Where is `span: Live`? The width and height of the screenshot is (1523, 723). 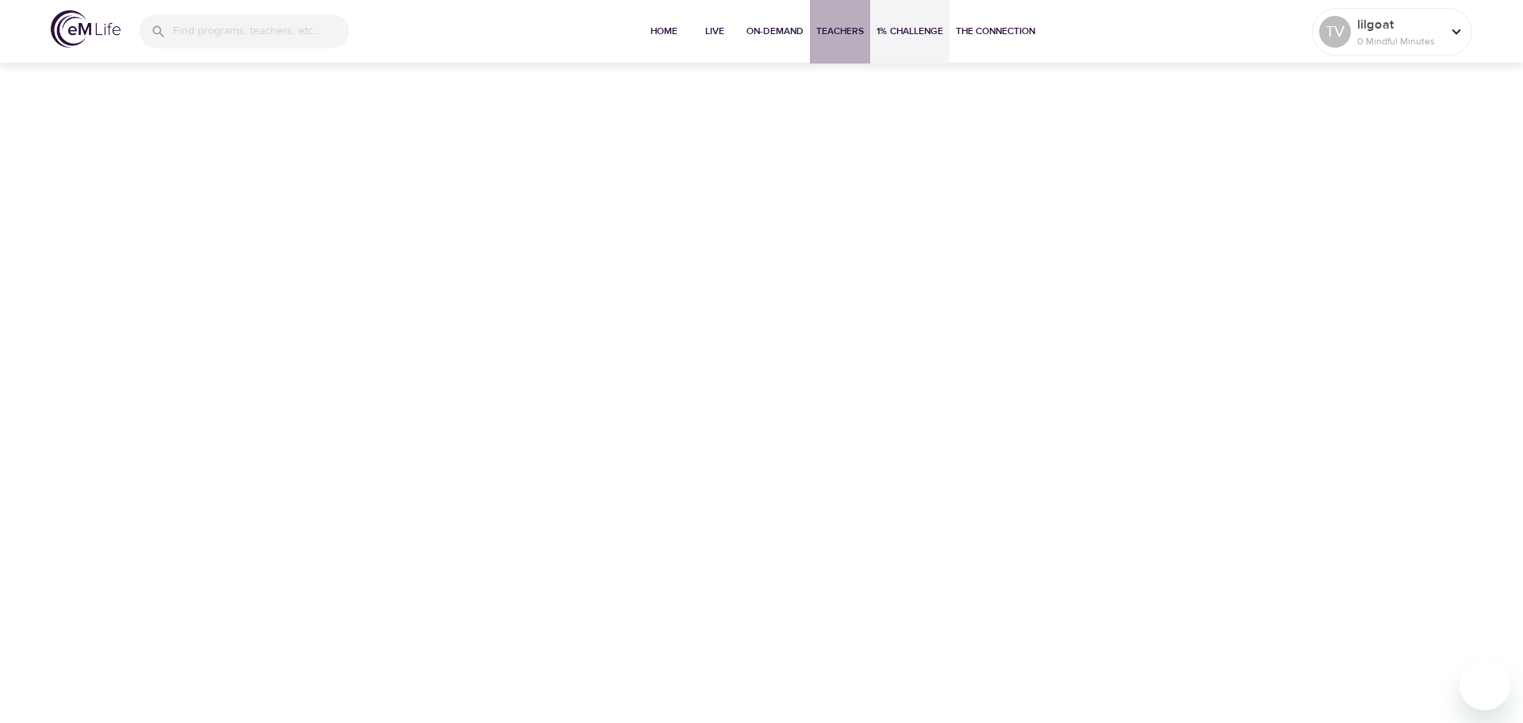 span: Live is located at coordinates (715, 31).